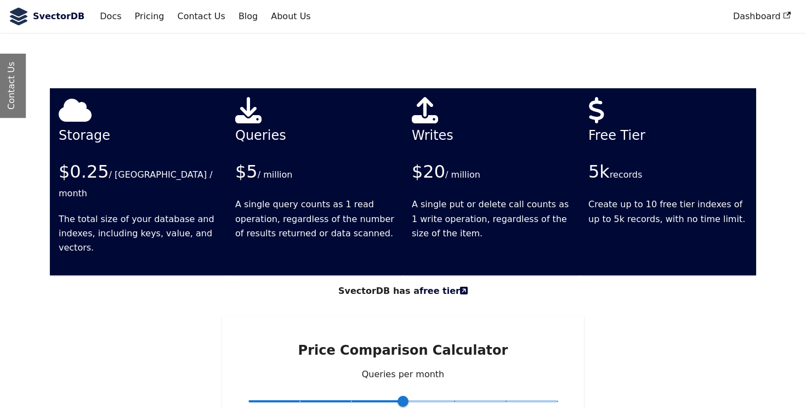  Describe the element at coordinates (403, 291) in the screenshot. I see `strong: SvectorDB has a` at that location.